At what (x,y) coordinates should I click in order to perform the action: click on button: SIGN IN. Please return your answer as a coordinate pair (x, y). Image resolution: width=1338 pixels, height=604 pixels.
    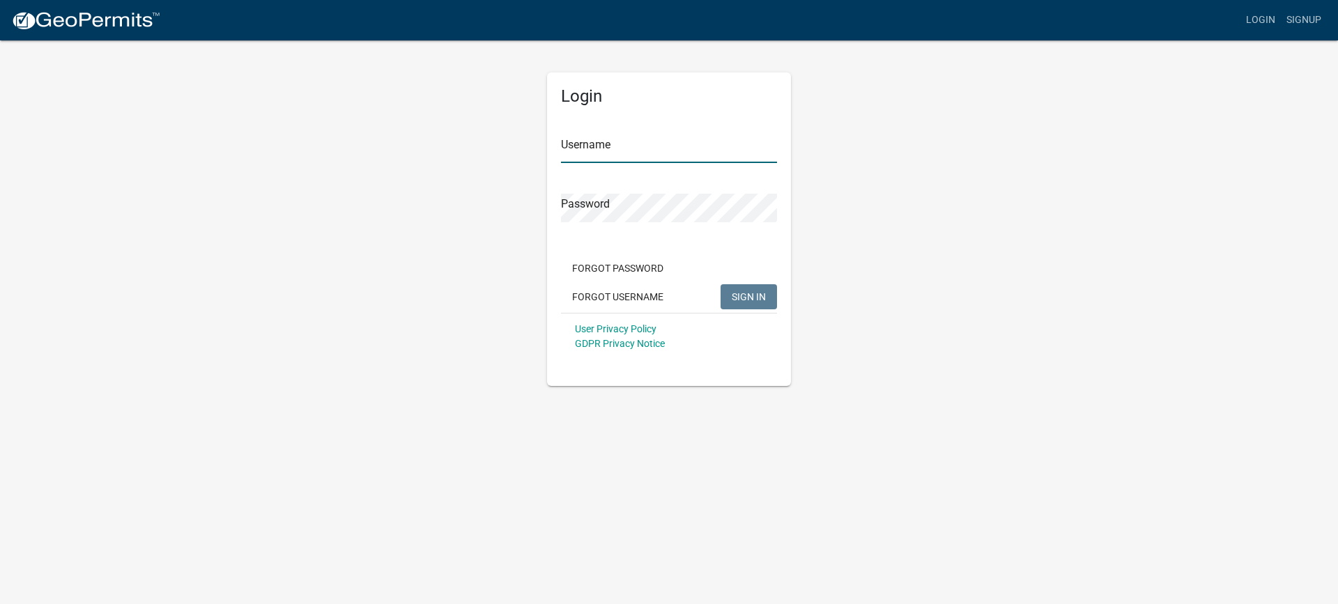
    Looking at the image, I should click on (748, 297).